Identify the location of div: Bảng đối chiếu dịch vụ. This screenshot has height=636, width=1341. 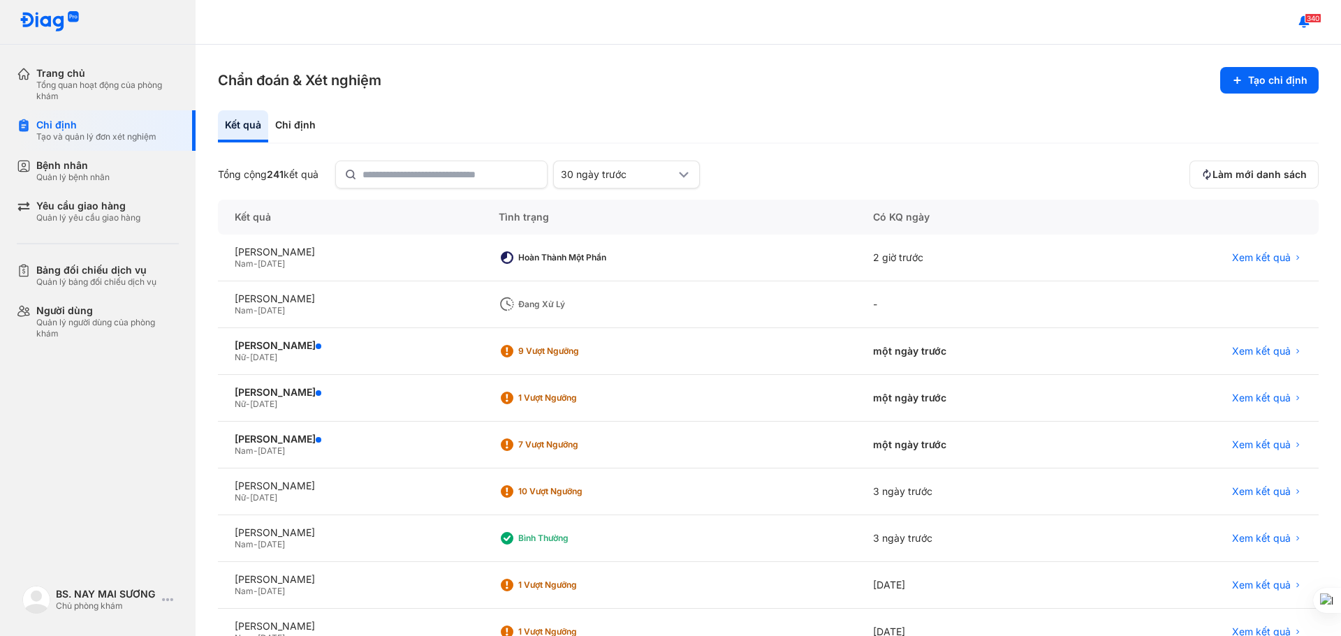
(96, 270).